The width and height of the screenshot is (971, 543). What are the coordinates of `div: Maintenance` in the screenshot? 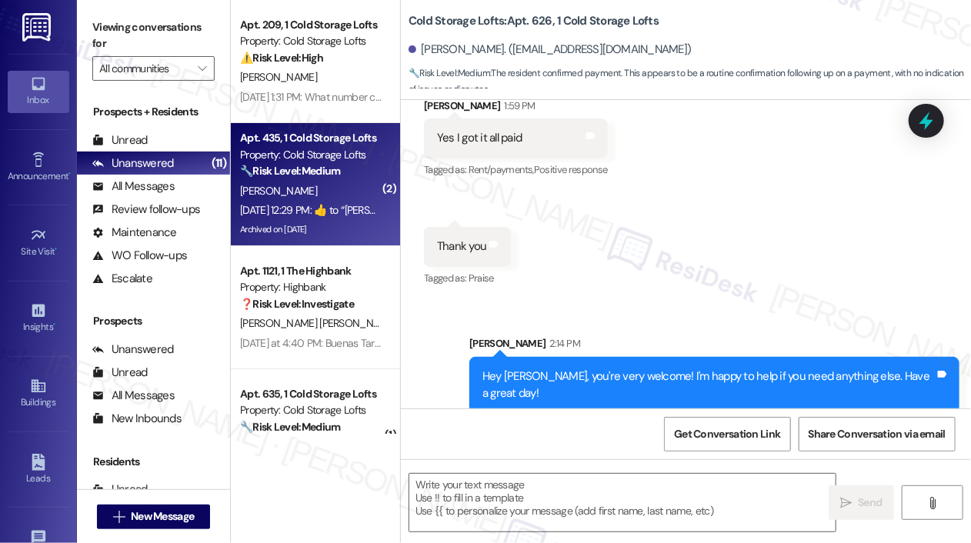 It's located at (135, 232).